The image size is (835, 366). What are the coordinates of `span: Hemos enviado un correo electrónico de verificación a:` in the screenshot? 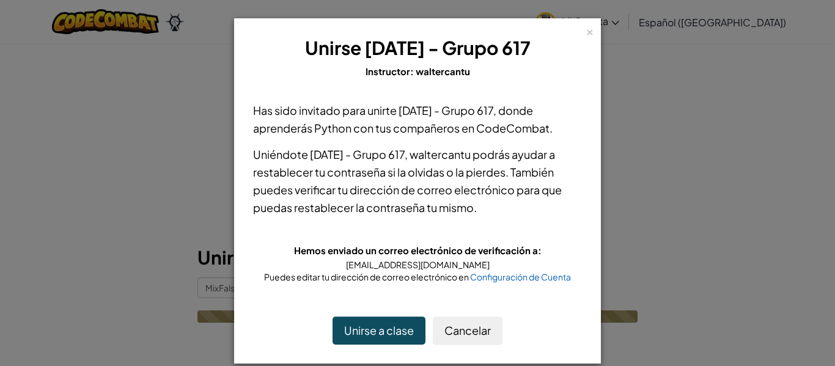 It's located at (417, 250).